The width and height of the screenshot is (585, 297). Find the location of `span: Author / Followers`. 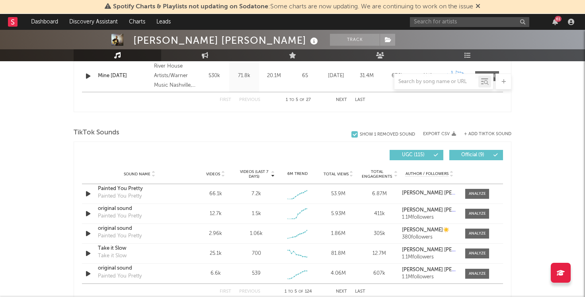

span: Author / Followers is located at coordinates (427, 174).